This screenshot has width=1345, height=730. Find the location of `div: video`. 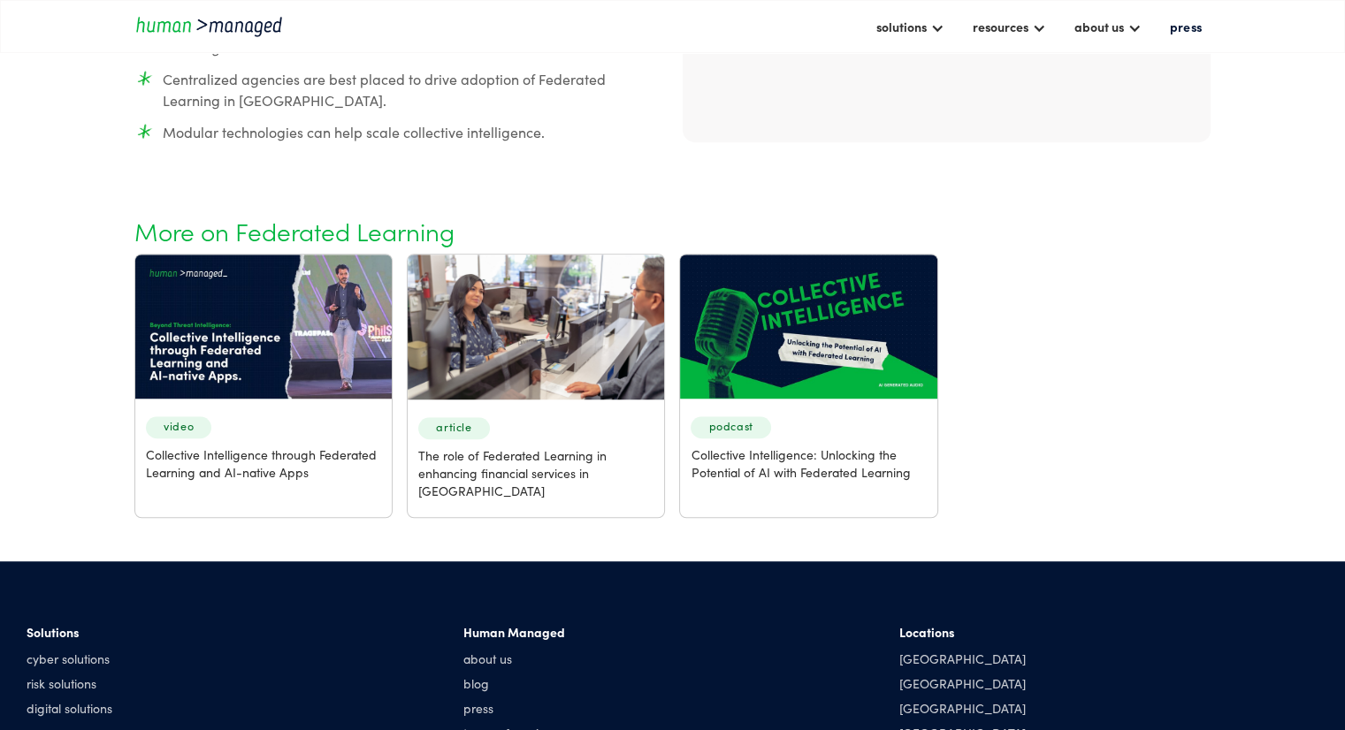

div: video is located at coordinates (179, 427).